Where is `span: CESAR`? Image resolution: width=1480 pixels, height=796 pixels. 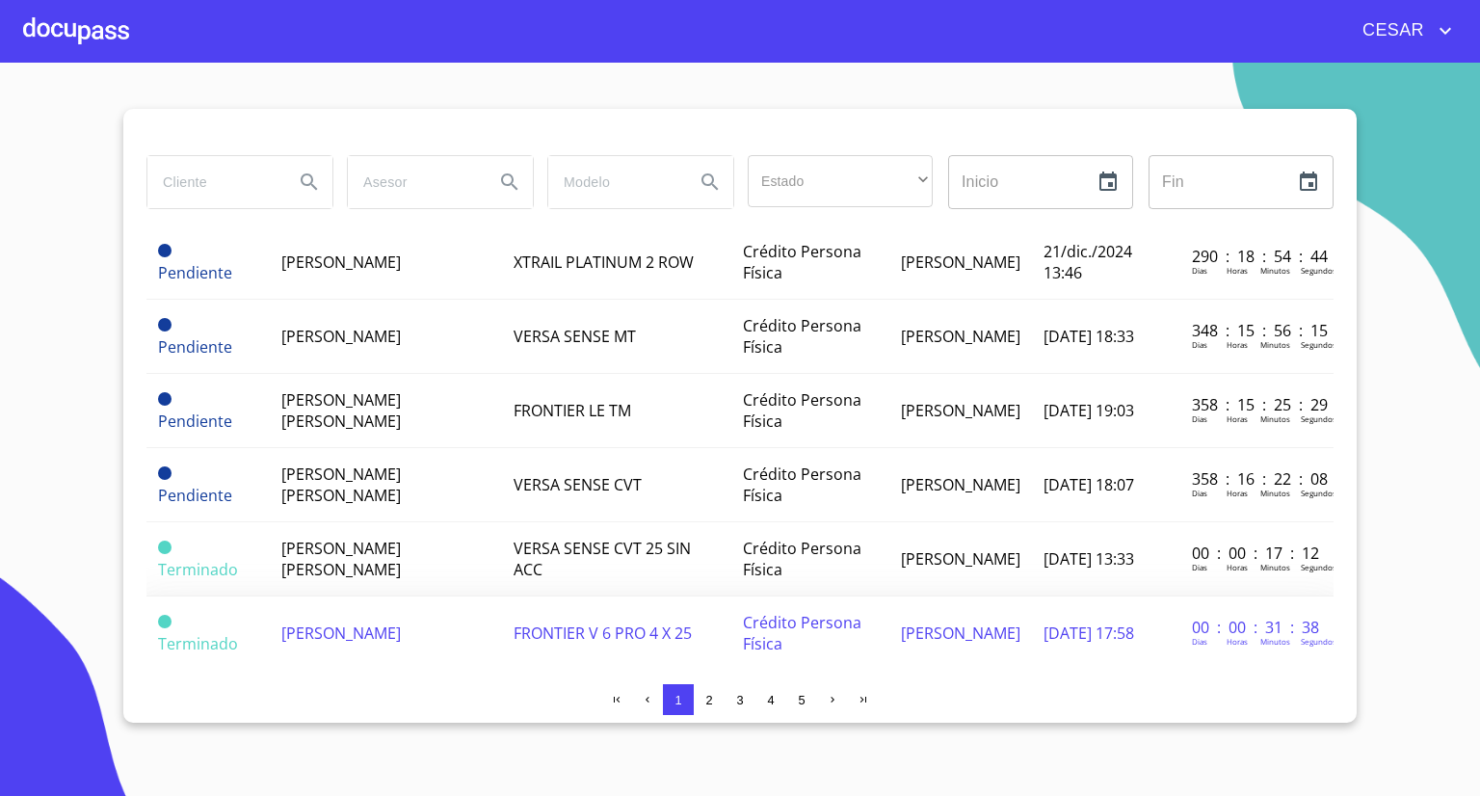
span: CESAR is located at coordinates (1390, 31).